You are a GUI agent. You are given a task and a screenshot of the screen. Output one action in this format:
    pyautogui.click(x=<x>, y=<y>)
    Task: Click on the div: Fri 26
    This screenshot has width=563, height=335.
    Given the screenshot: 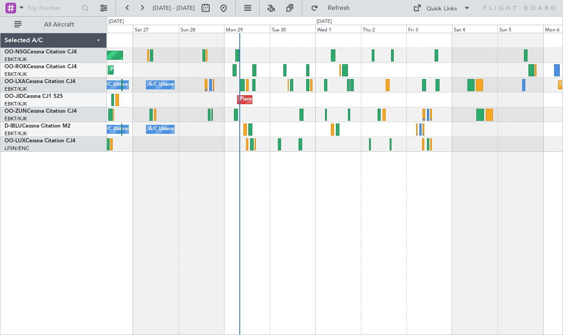 What is the action you would take?
    pyautogui.click(x=110, y=29)
    